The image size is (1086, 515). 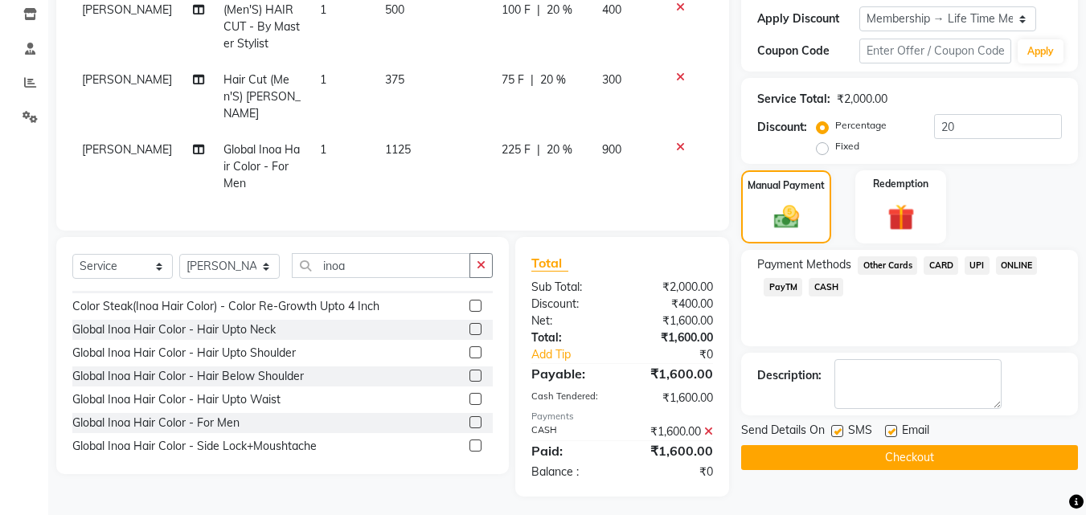 I want to click on div: Balance :, so click(x=571, y=472).